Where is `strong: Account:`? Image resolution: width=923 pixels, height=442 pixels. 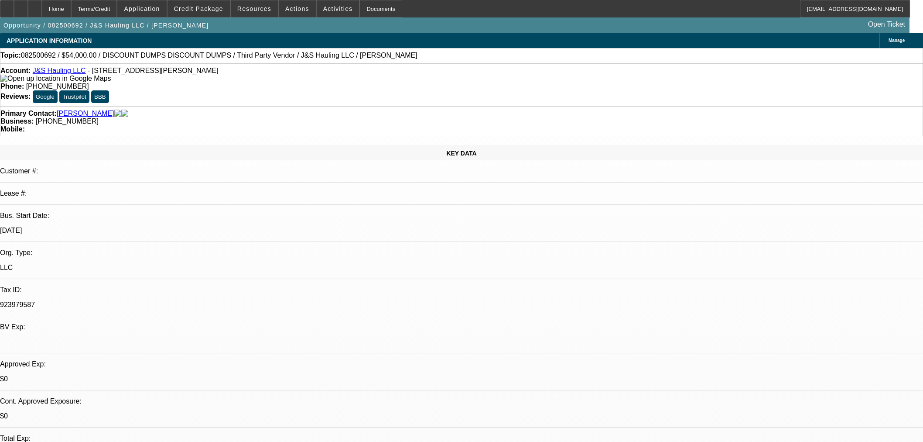 strong: Account: is located at coordinates (15, 70).